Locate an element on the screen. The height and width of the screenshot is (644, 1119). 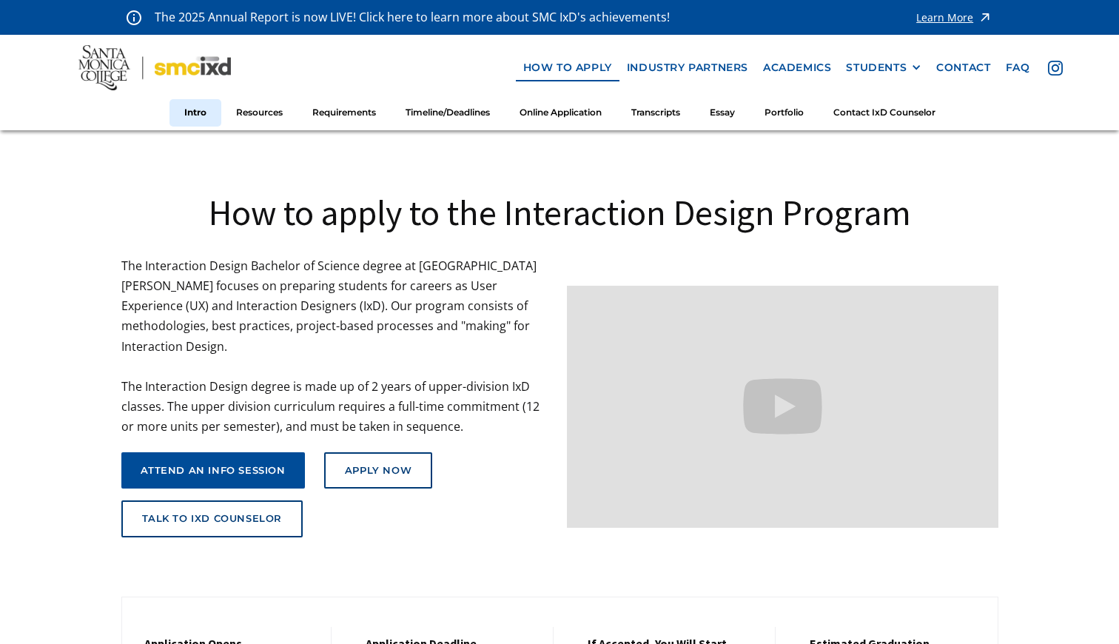
img: icon - arrow - alert is located at coordinates (985, 17).